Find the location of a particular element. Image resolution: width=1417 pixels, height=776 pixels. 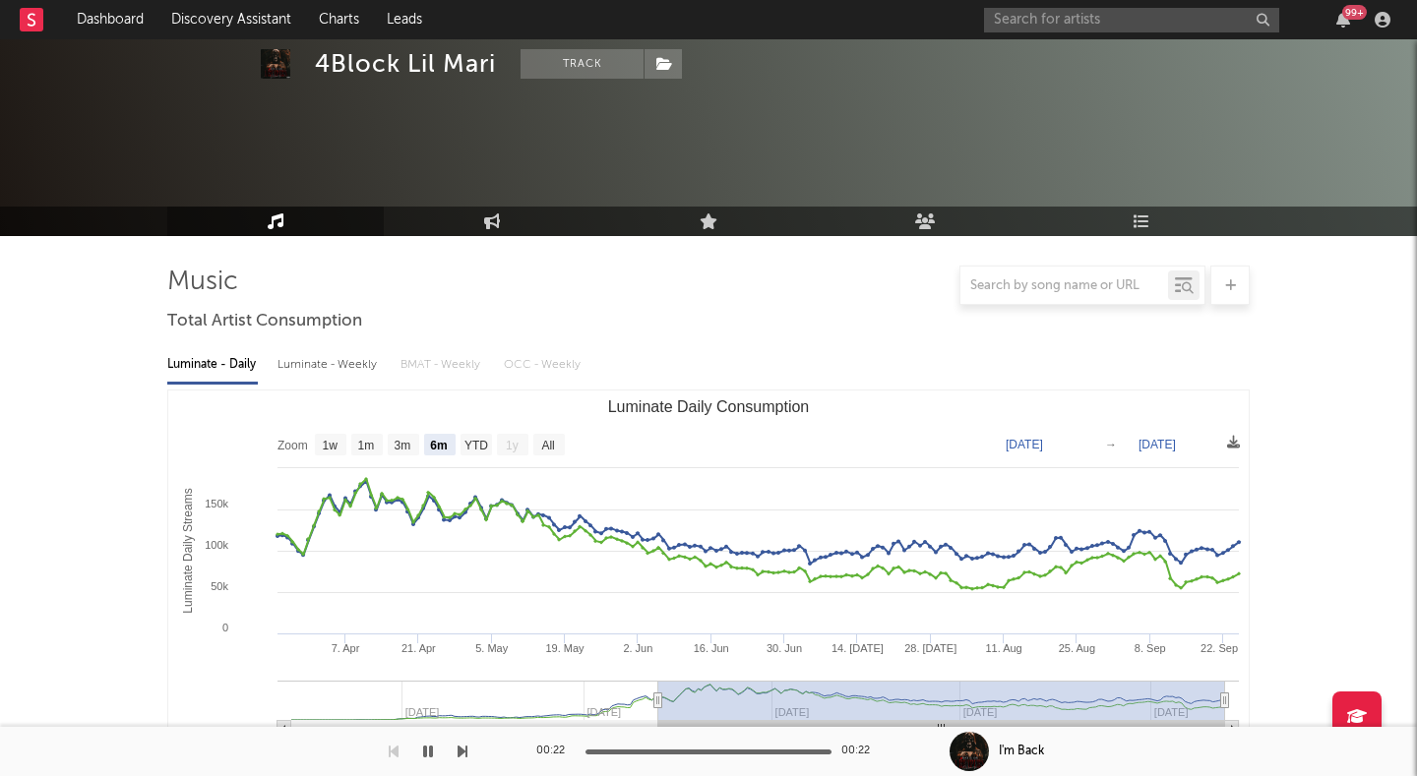

button: 99+ is located at coordinates (1343, 20).